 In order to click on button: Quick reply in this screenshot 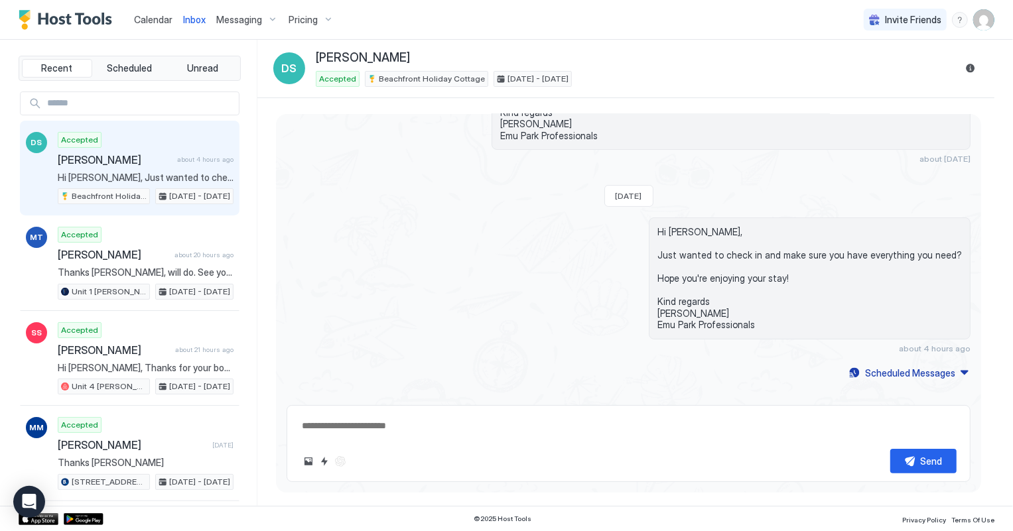, I will do `click(324, 462)`.